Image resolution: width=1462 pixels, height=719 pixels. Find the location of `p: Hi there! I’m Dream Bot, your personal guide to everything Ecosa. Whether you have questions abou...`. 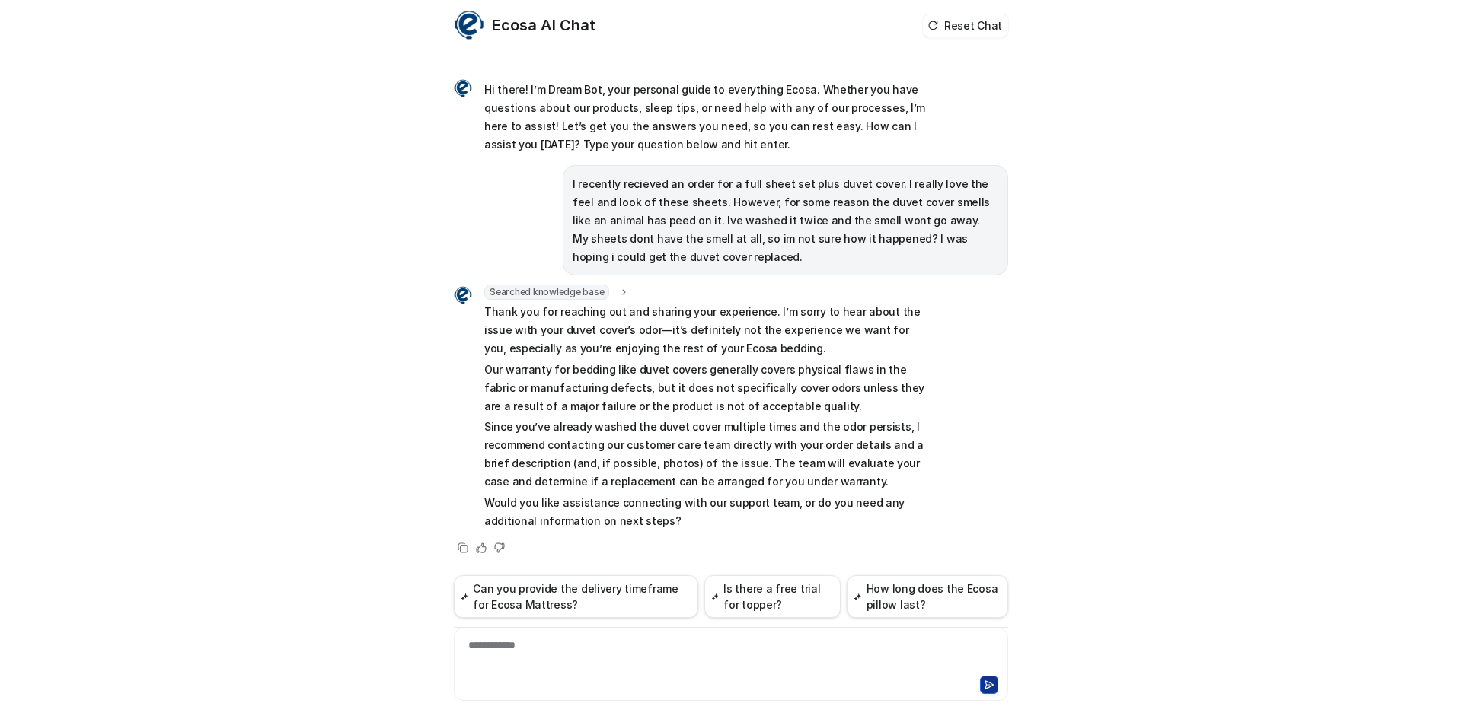

p: Hi there! I’m Dream Bot, your personal guide to everything Ecosa. Whether you have questions abou... is located at coordinates (707, 117).